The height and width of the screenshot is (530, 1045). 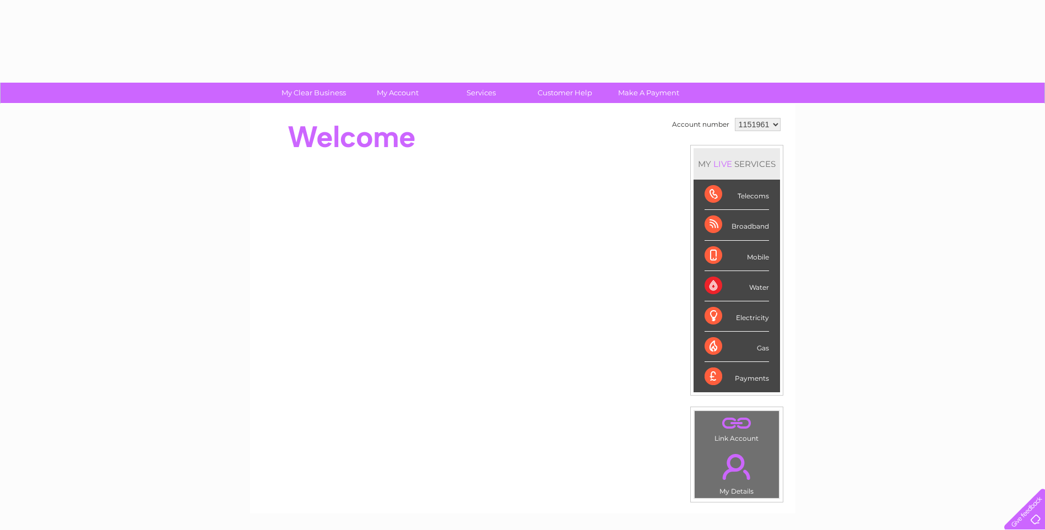 What do you see at coordinates (737, 428) in the screenshot?
I see `td: Link Account` at bounding box center [737, 428].